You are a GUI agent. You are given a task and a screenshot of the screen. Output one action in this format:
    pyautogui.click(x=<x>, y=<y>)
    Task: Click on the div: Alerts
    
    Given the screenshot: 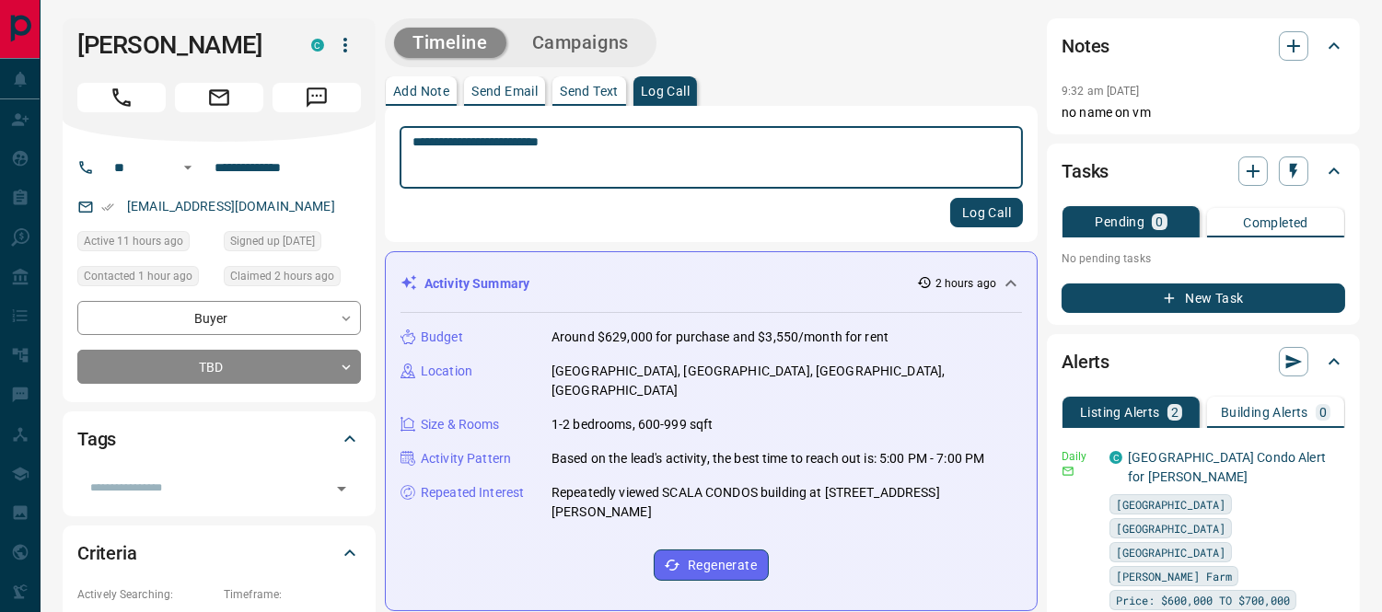 What is the action you would take?
    pyautogui.click(x=1204, y=362)
    